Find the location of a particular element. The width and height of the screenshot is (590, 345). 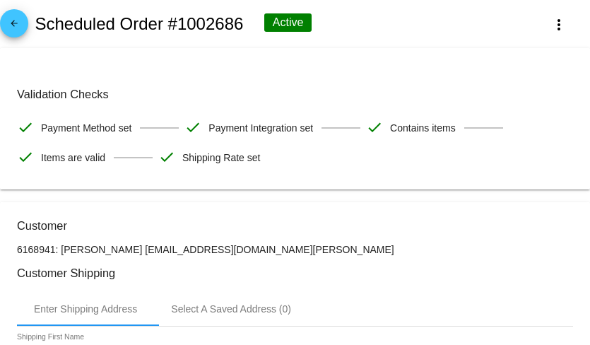

mat-icon: arrow_back is located at coordinates (14, 27).